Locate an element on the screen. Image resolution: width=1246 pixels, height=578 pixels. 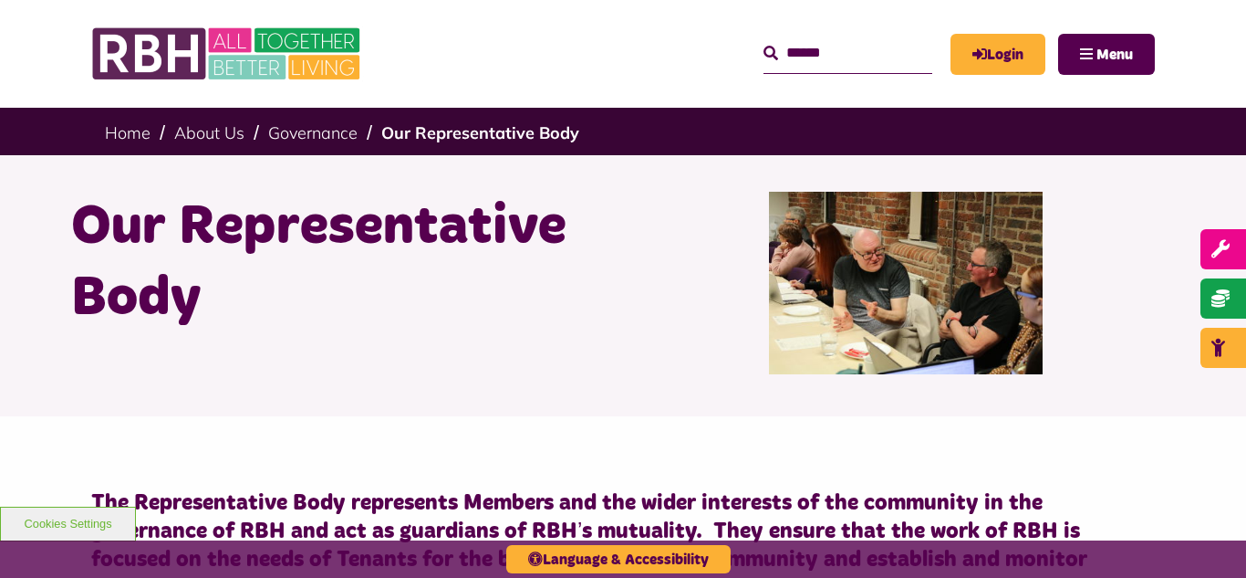
a: Our Representative Body is located at coordinates (480, 132).